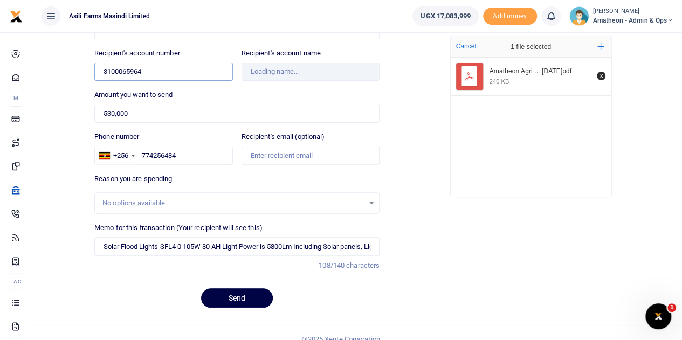 The height and width of the screenshot is (340, 682). What do you see at coordinates (16, 16) in the screenshot?
I see `a: logo-small logo-large logo-large` at bounding box center [16, 16].